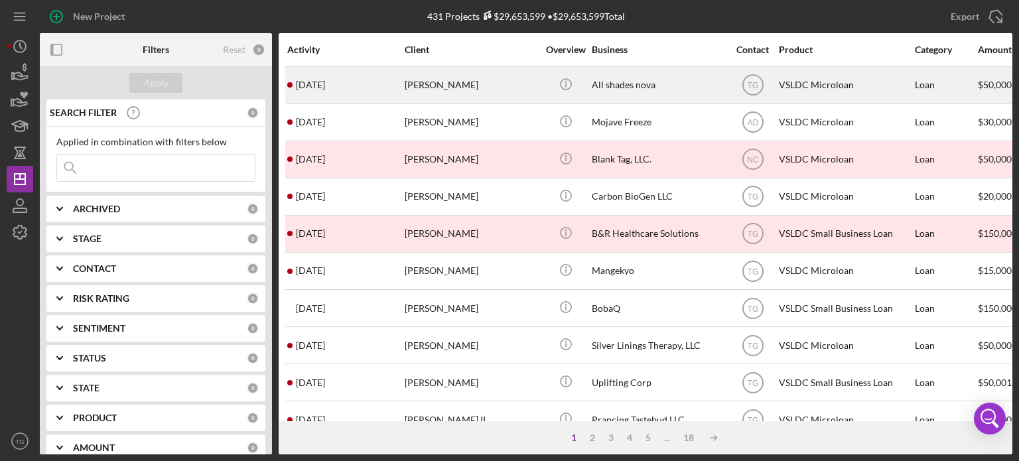  Describe the element at coordinates (658, 50) in the screenshot. I see `div: Business` at that location.